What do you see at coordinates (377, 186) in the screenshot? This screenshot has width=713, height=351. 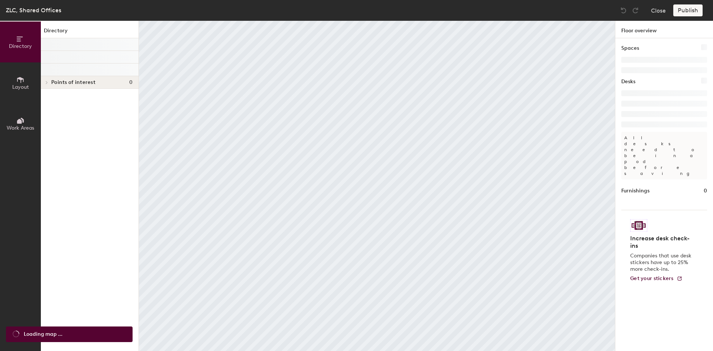 I see `canvas: Map` at bounding box center [377, 186].